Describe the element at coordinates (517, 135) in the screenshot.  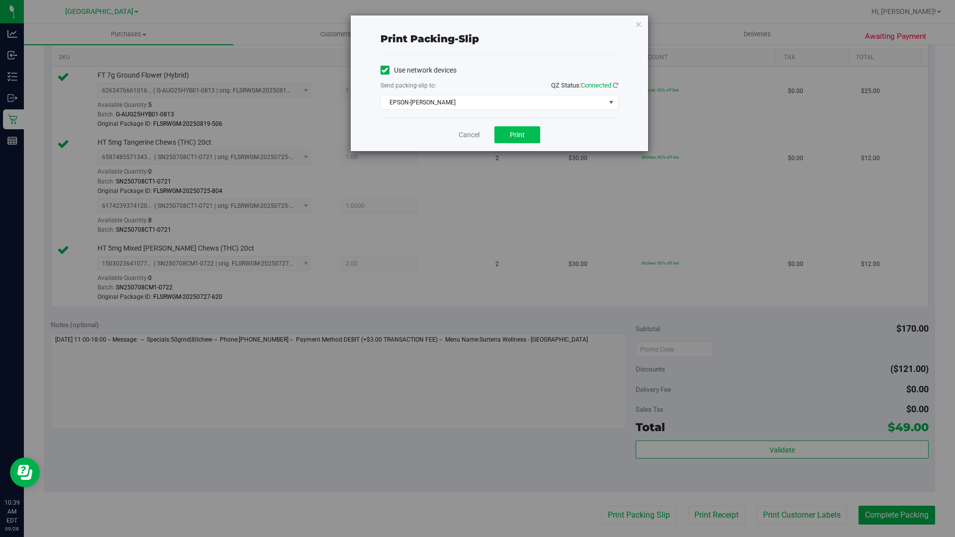
I see `button: Print` at that location.